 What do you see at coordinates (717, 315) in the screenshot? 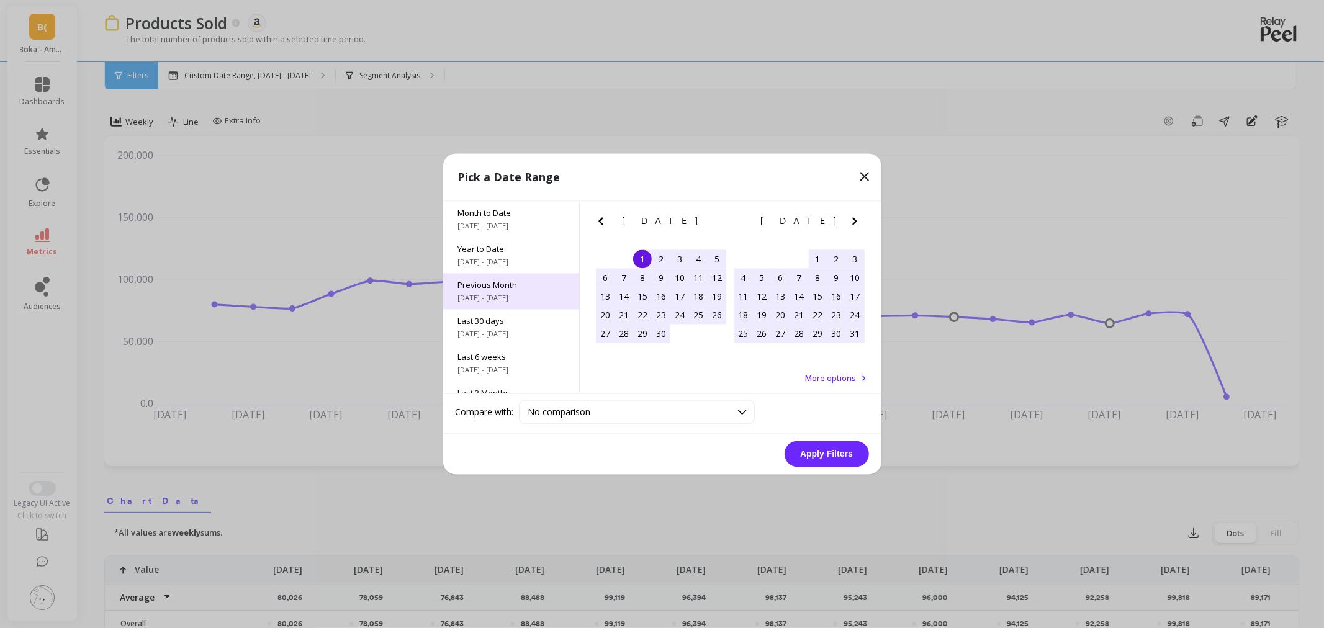
I see `div: Choose Saturday, April 26th, 2025` at bounding box center [717, 315].